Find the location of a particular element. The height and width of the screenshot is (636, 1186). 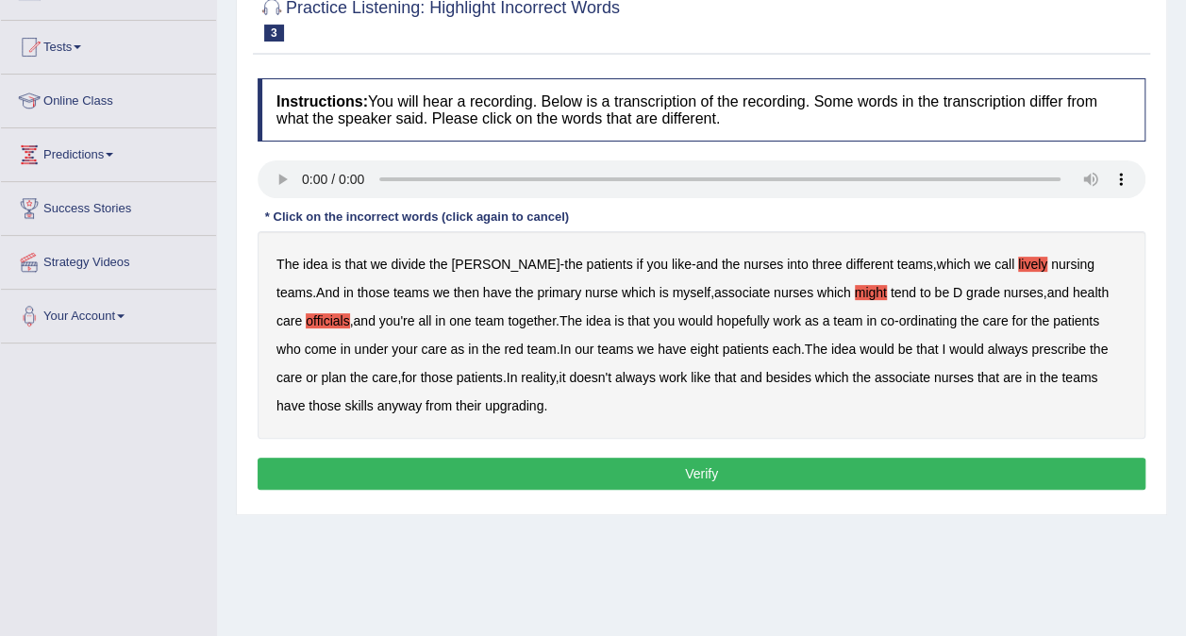

a: Success Stories is located at coordinates (108, 206).